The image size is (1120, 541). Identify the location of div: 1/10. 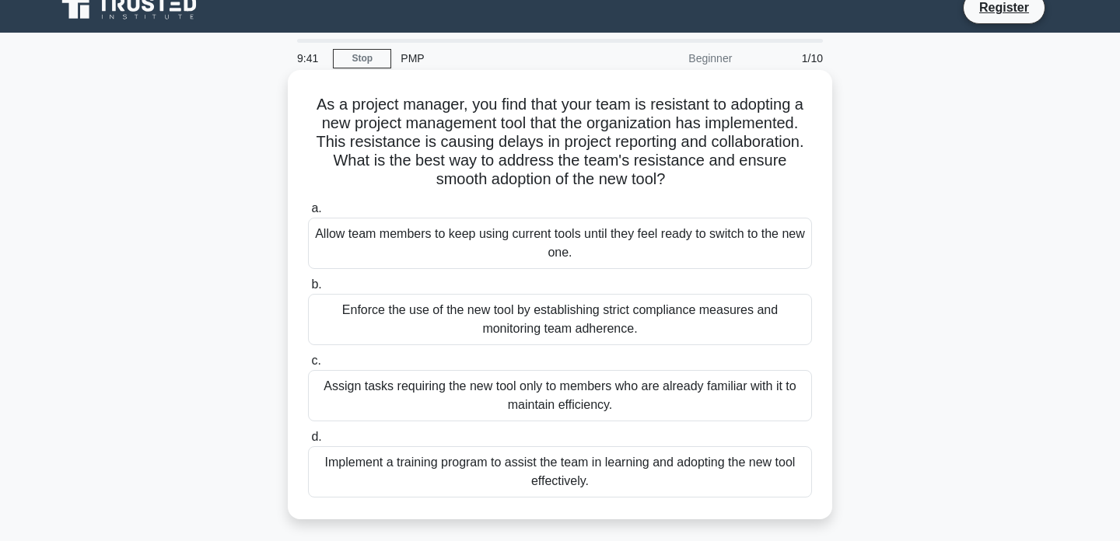
(786, 58).